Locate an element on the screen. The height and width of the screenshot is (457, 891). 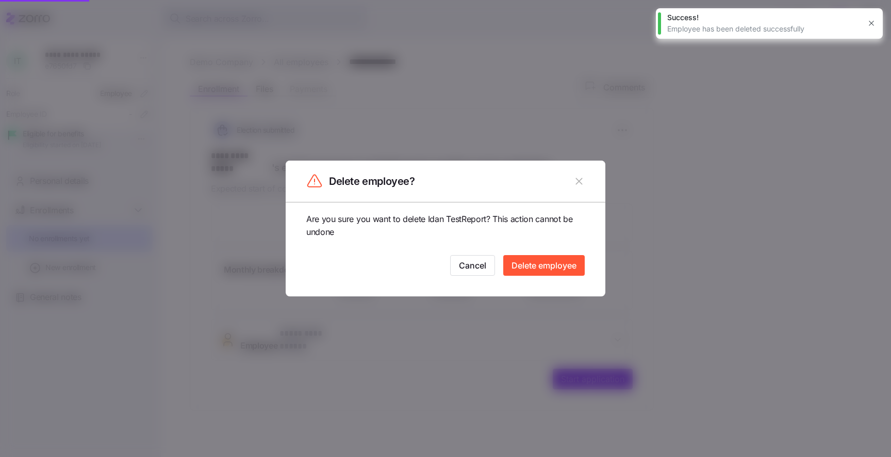
div: Employee has been deleted successfully is located at coordinates (764, 29).